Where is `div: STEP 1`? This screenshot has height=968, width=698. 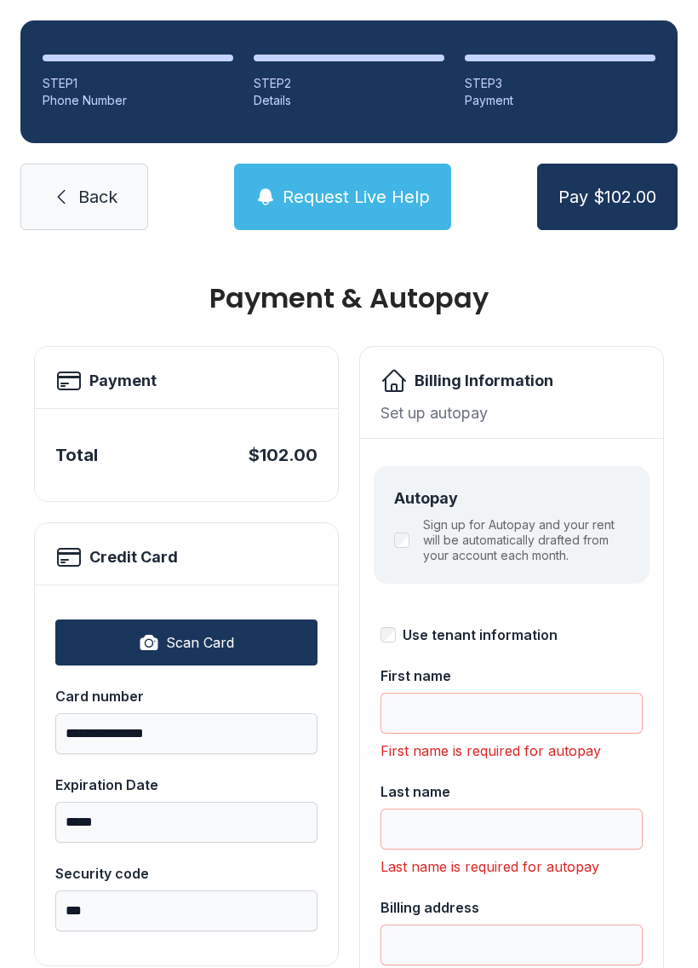 div: STEP 1 is located at coordinates (138, 83).